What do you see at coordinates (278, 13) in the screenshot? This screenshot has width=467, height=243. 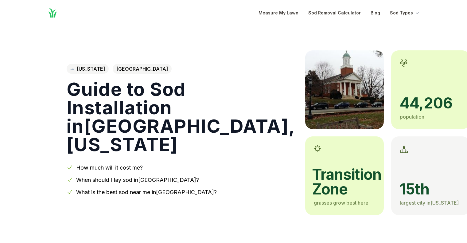 I see `a: Measure My Lawn` at bounding box center [278, 13].